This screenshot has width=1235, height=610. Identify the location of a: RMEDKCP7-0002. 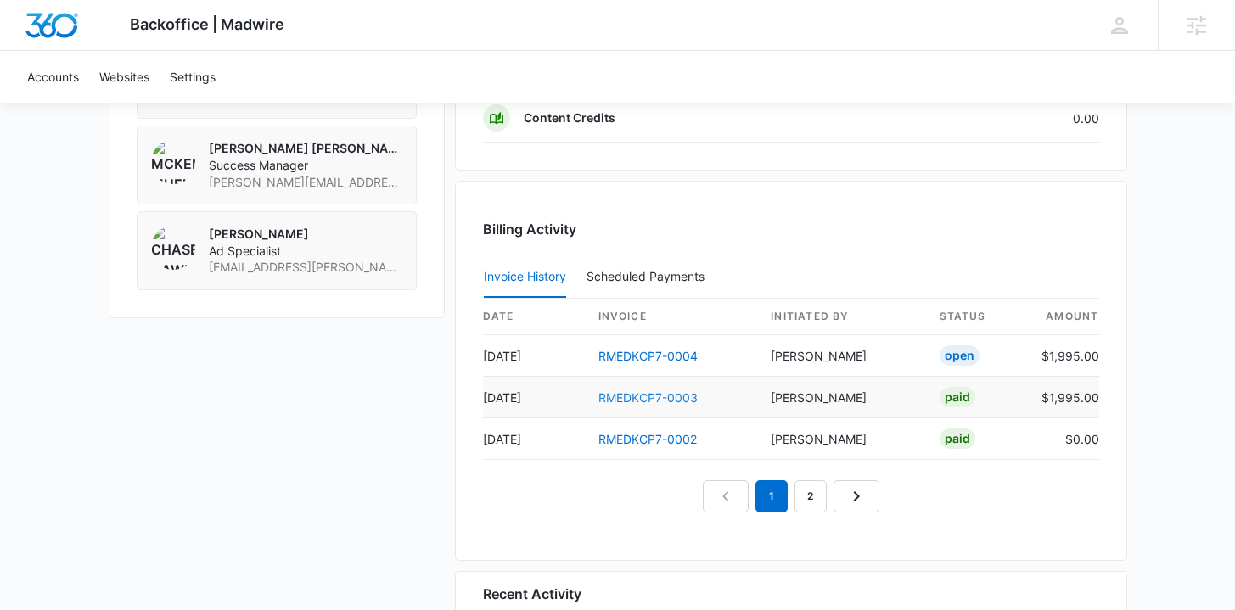
(648, 439).